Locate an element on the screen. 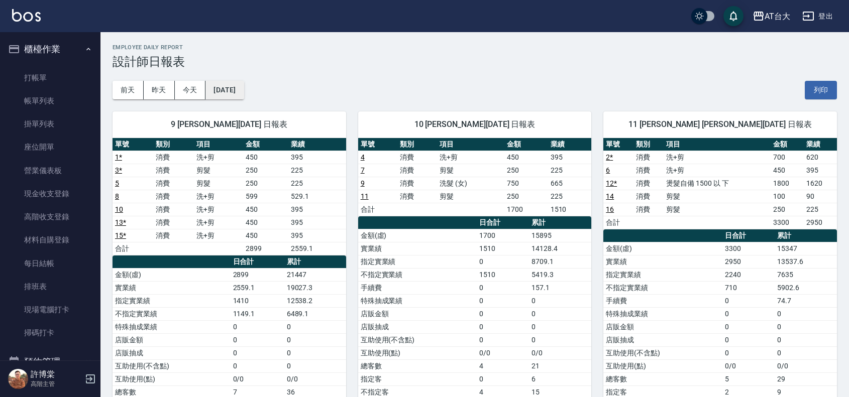 The width and height of the screenshot is (849, 397). td: 12538.2 is located at coordinates (315, 301).